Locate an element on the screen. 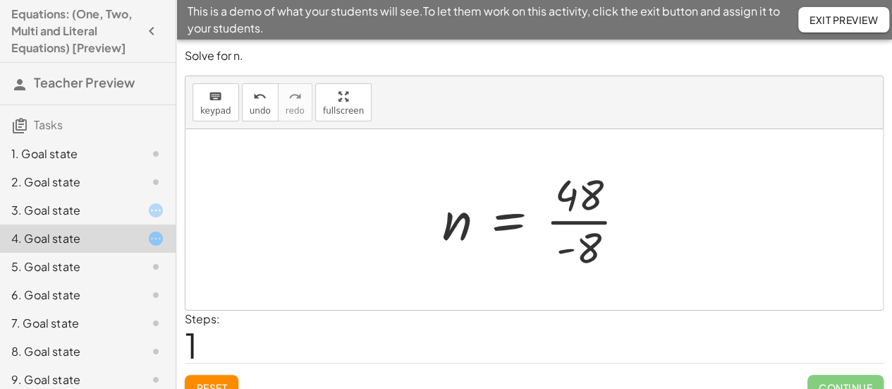  button: Exit Preview is located at coordinates (844, 20).